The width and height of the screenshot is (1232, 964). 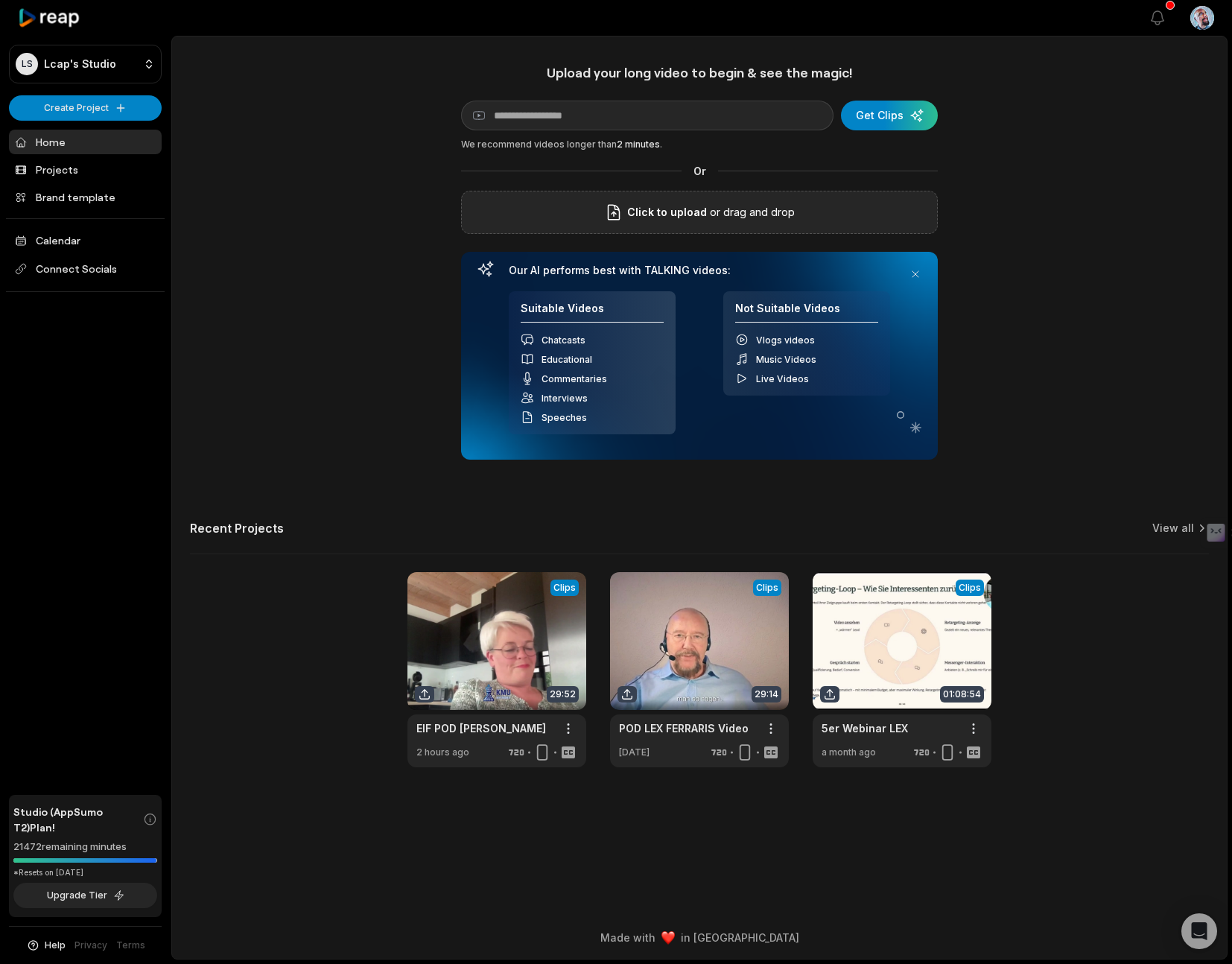 What do you see at coordinates (592, 313) in the screenshot?
I see `h4: Suitable Videos` at bounding box center [592, 313].